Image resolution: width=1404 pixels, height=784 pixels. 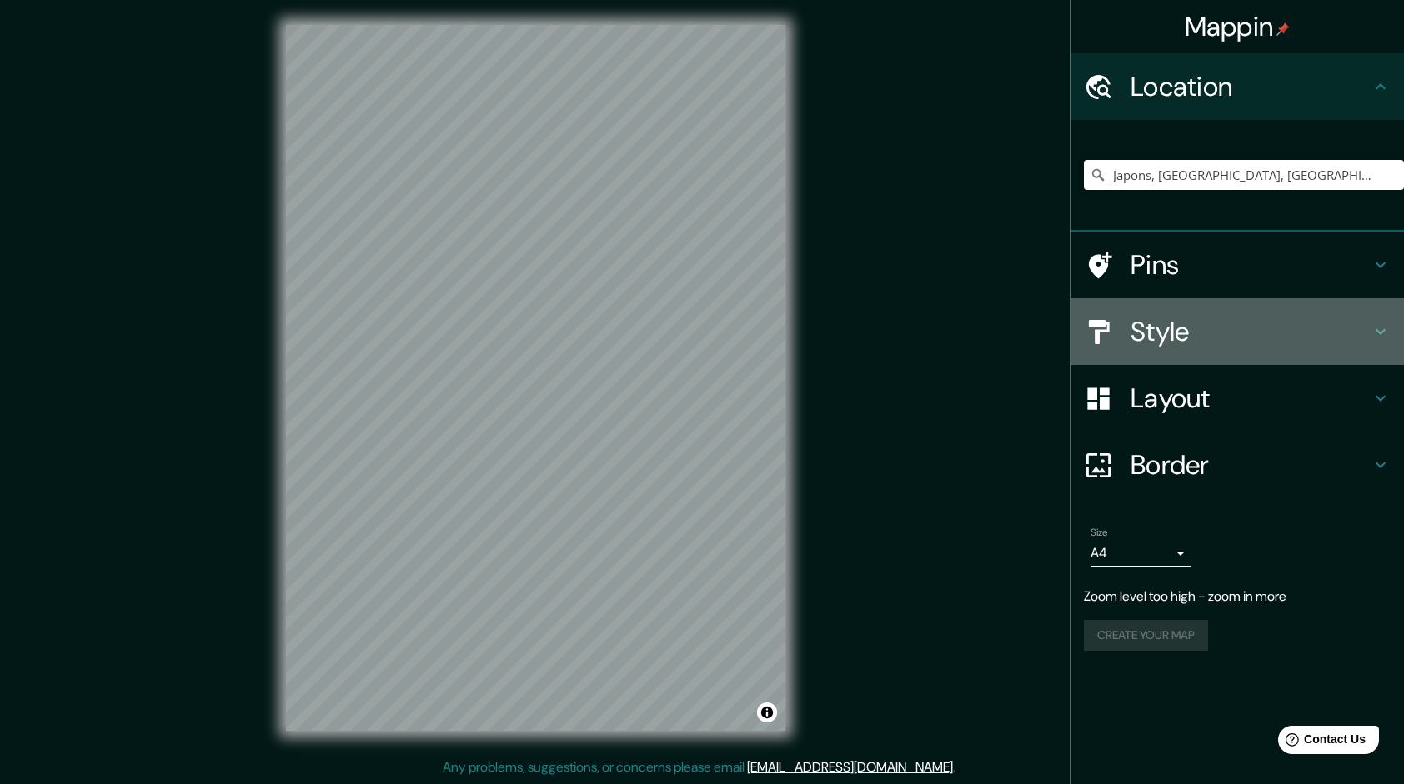 What do you see at coordinates (1250, 465) in the screenshot?
I see `h4: Border` at bounding box center [1250, 465].